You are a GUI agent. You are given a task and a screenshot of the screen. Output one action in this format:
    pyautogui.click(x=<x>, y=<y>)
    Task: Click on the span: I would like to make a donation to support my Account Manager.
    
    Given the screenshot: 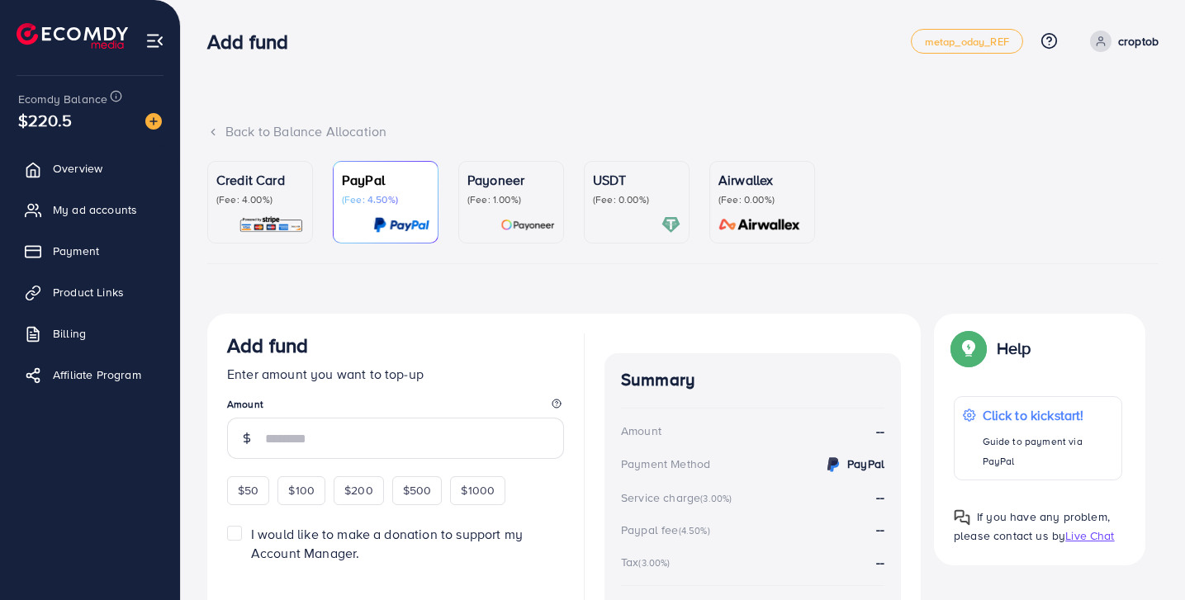 What is the action you would take?
    pyautogui.click(x=386, y=543)
    